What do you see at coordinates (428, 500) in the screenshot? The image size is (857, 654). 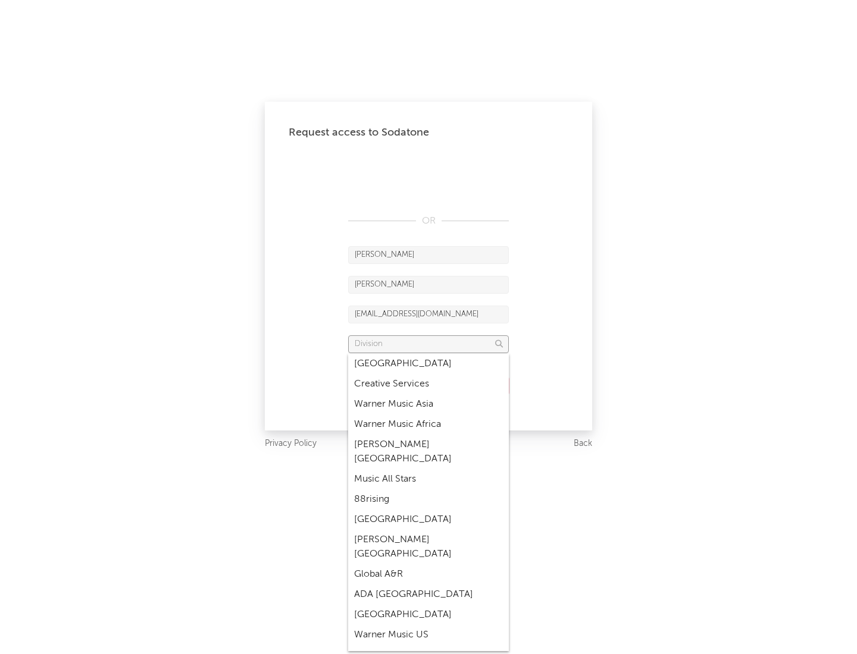 I see `div: 88rising` at bounding box center [428, 500].